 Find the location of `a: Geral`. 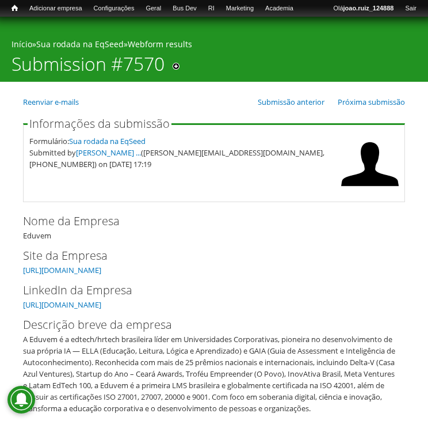

a: Geral is located at coordinates (153, 9).